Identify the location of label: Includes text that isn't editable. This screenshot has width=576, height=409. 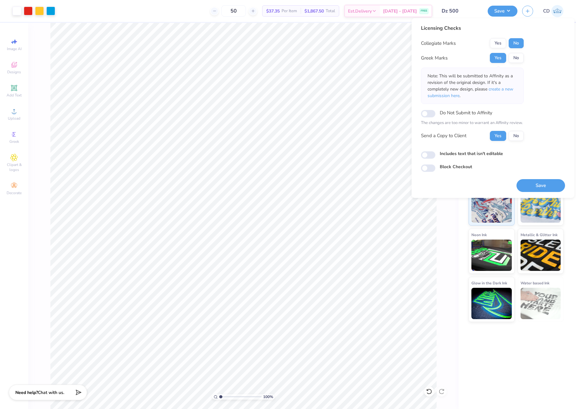
(471, 153).